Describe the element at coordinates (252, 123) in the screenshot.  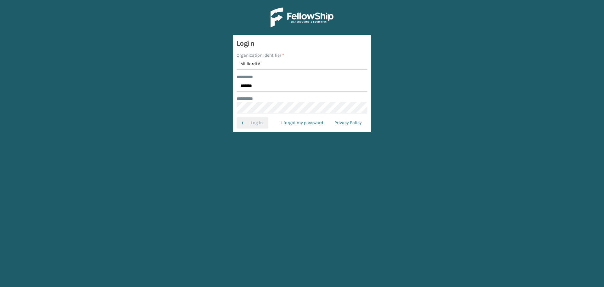
I see `button: Log In` at that location.